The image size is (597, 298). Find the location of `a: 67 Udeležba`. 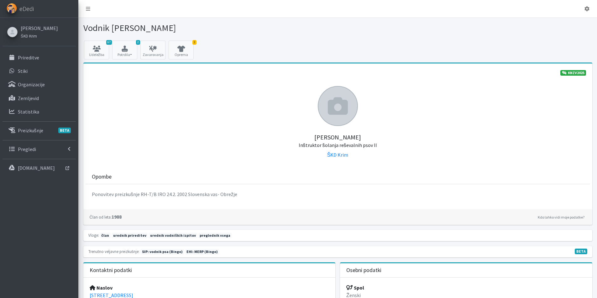

a: 67 Udeležba is located at coordinates (96, 50).